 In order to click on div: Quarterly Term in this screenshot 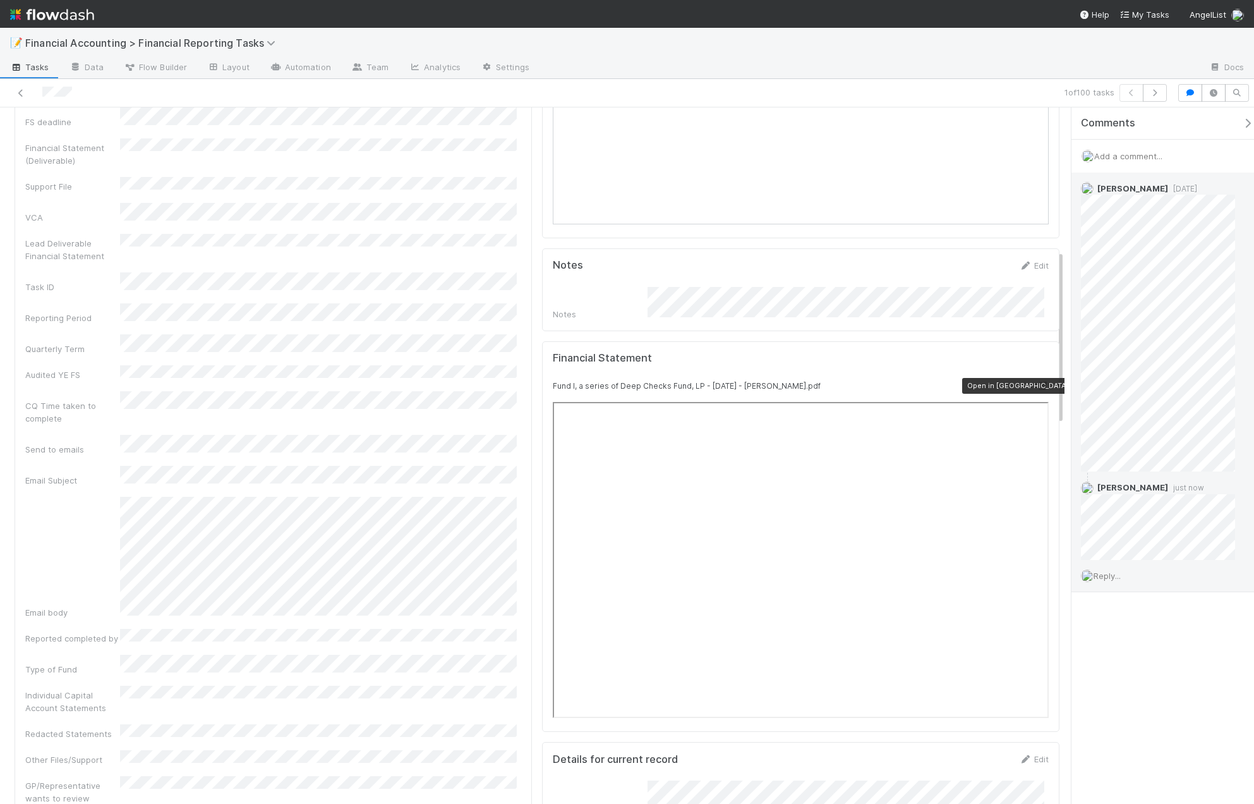, I will do `click(73, 349)`.